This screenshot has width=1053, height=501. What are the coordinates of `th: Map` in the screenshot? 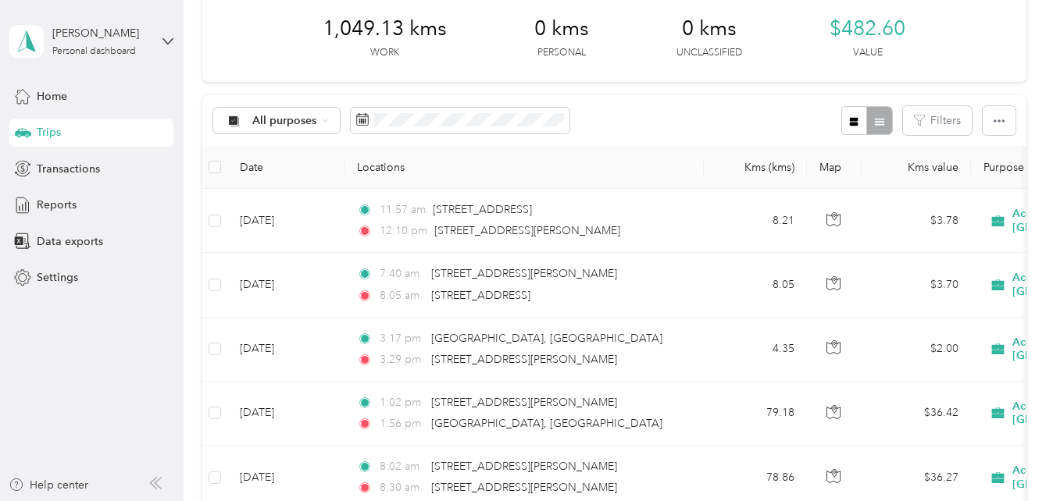 It's located at (834, 167).